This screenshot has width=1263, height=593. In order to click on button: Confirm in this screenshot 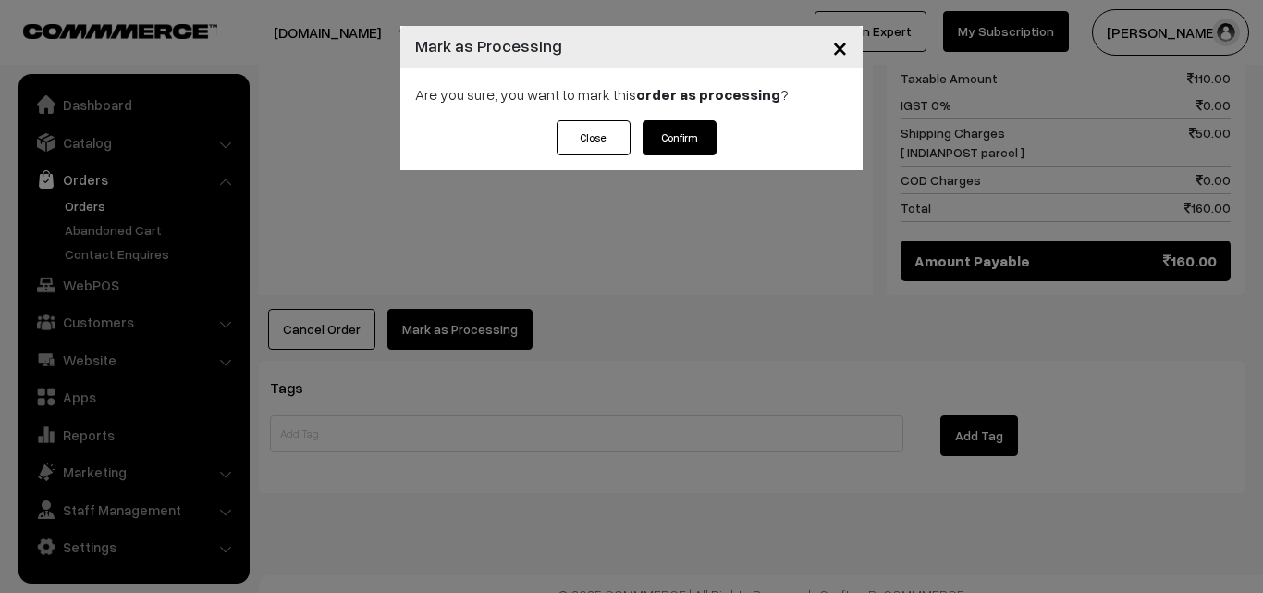, I will do `click(680, 138)`.